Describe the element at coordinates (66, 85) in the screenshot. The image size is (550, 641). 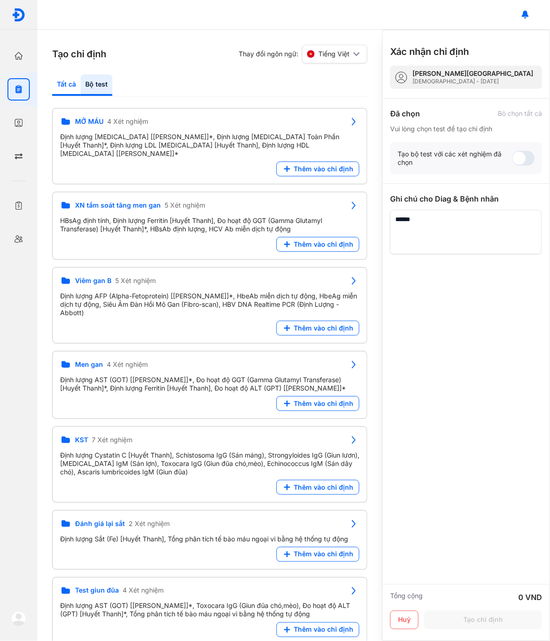
I see `div: Tất cả` at that location.